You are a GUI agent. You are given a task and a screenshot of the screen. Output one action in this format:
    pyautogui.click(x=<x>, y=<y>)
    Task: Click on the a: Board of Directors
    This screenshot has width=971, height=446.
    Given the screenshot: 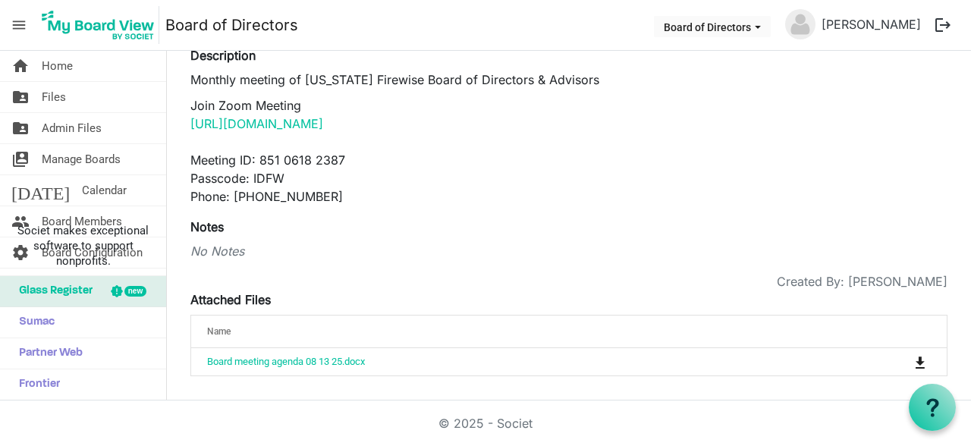 What is the action you would take?
    pyautogui.click(x=231, y=25)
    